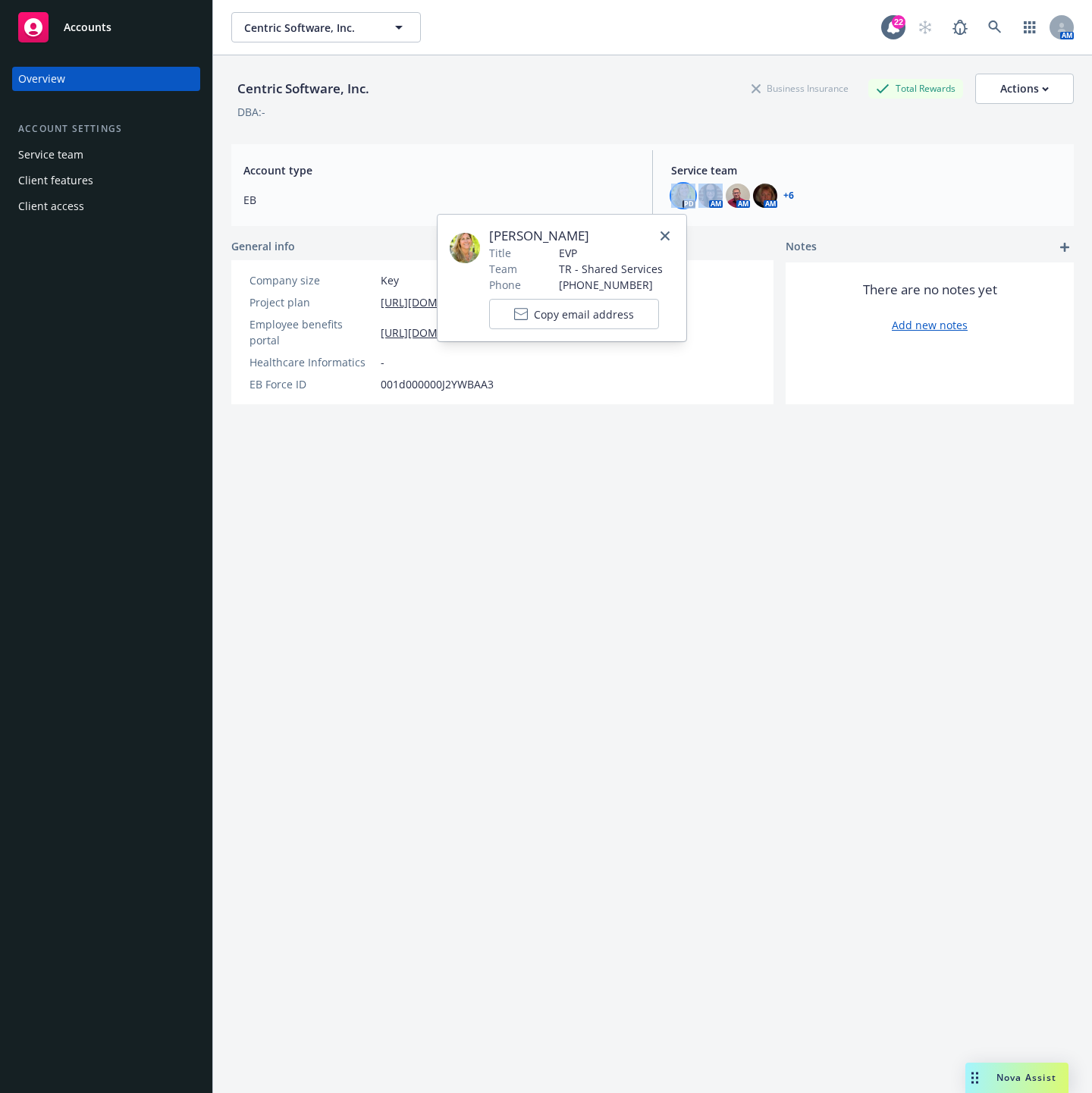 The image size is (1092, 1093). What do you see at coordinates (106, 27) in the screenshot?
I see `a: Accounts` at bounding box center [106, 27].